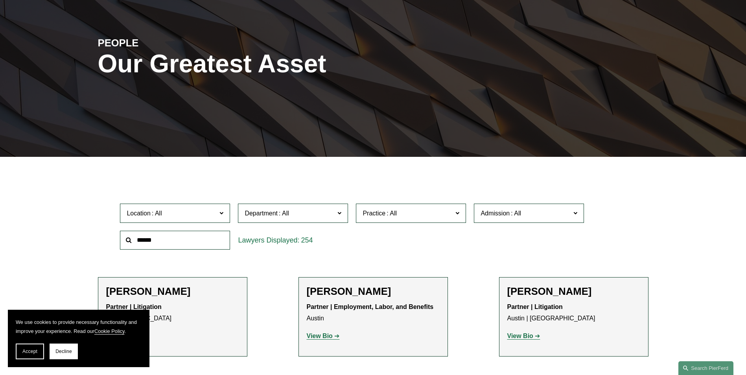 Image resolution: width=746 pixels, height=375 pixels. Describe the element at coordinates (495, 213) in the screenshot. I see `span: Admission` at that location.